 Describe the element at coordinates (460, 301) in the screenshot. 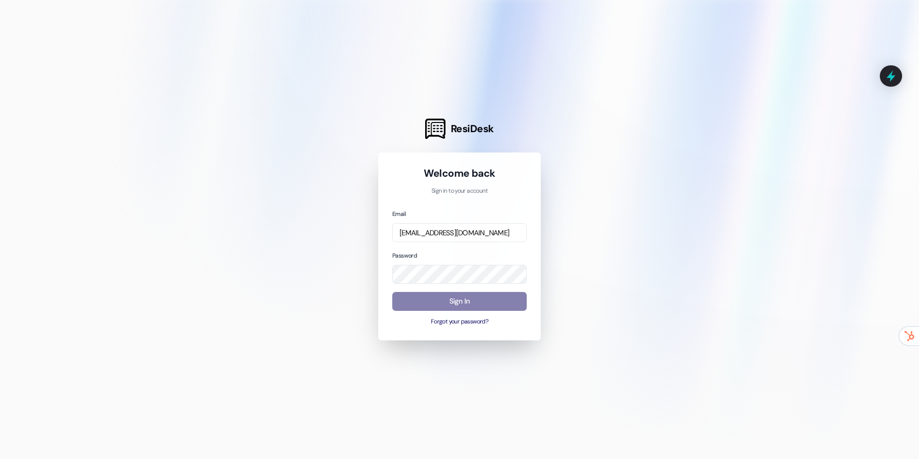

I see `button: Sign In` at that location.